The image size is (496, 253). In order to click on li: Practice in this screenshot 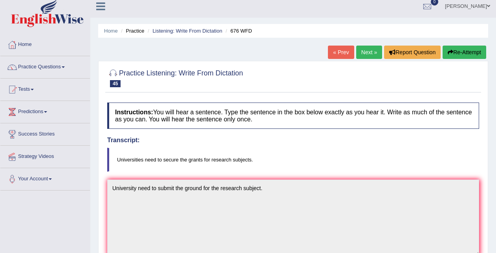, I will do `click(132, 31)`.